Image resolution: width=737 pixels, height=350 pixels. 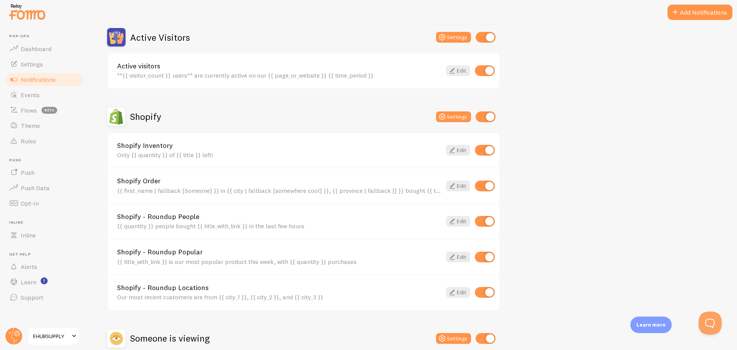 I want to click on a: Shopify Order, so click(x=279, y=181).